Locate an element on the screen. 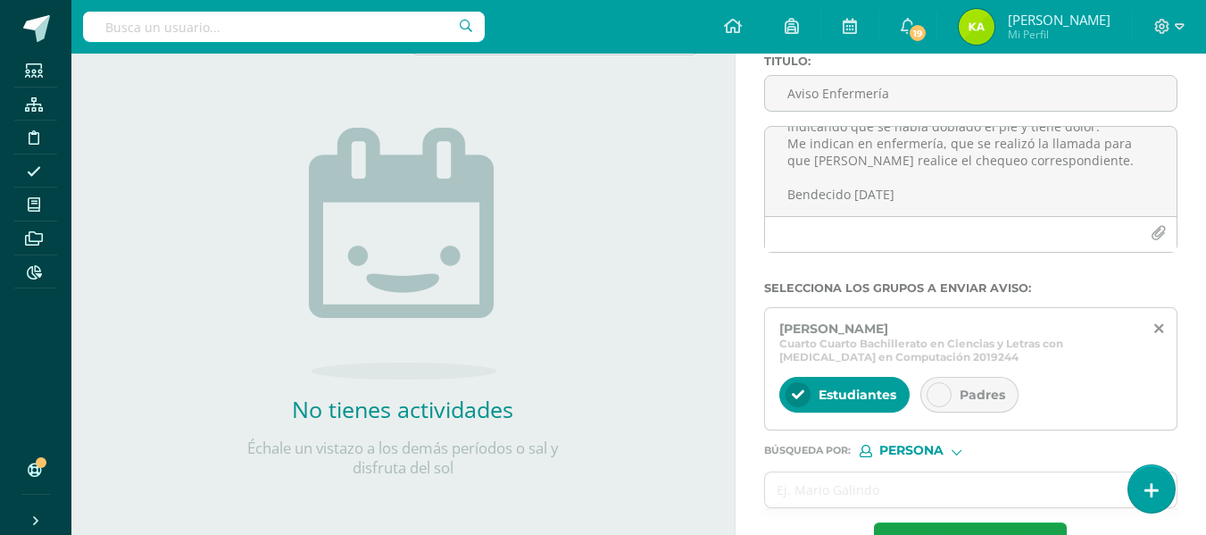 The height and width of the screenshot is (535, 1206). input: Busca un usuario... is located at coordinates (284, 27).